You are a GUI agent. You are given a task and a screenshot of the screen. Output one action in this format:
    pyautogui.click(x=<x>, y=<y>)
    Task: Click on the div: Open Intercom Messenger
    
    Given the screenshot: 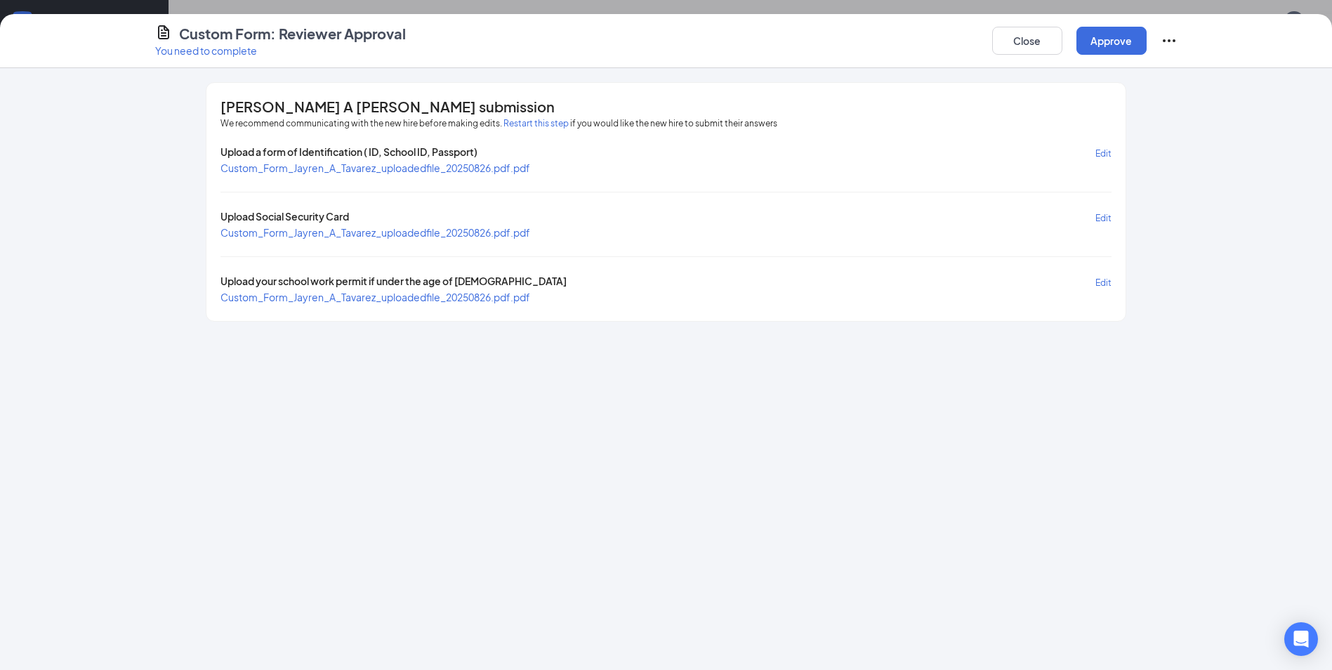 What is the action you would take?
    pyautogui.click(x=1301, y=639)
    